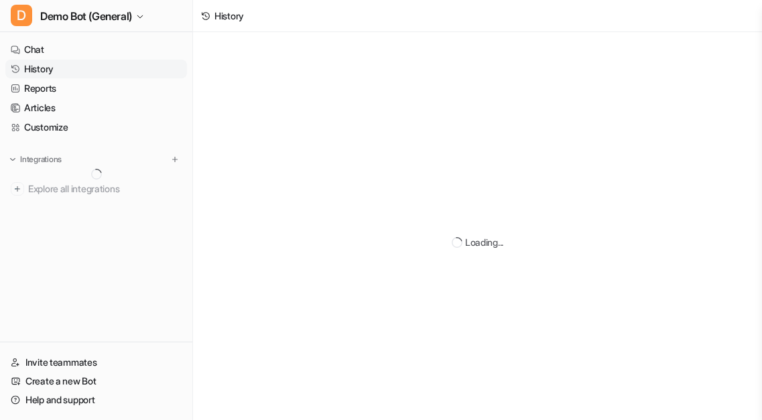  Describe the element at coordinates (96, 108) in the screenshot. I see `a: Articles` at that location.